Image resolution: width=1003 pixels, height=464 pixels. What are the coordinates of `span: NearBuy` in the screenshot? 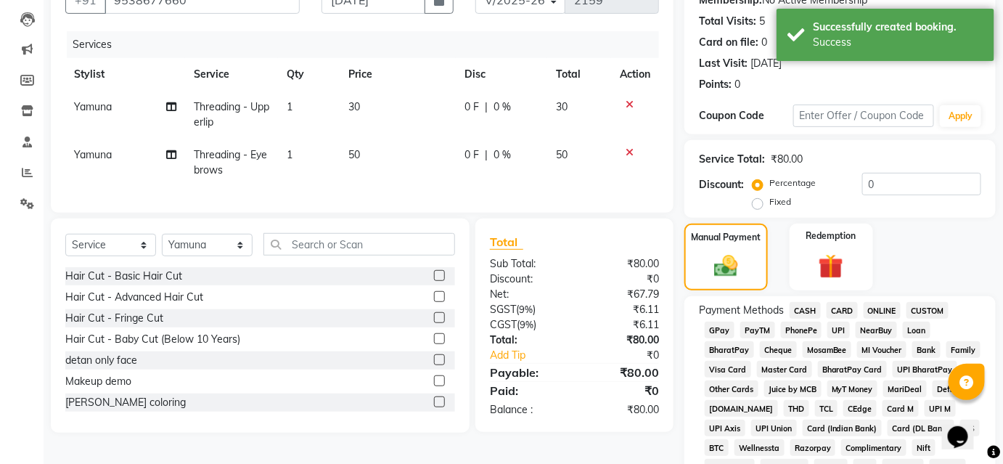 It's located at (876, 330).